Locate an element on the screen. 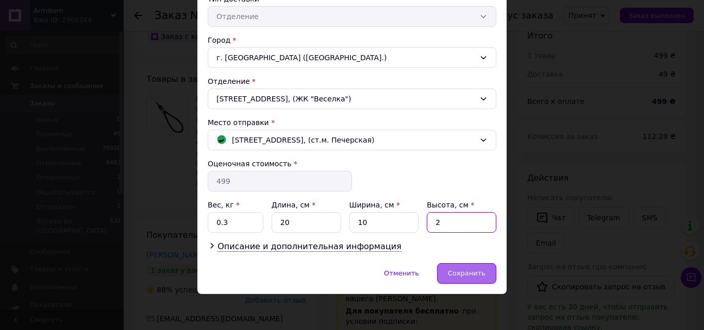  span: Отменить is located at coordinates (401, 273).